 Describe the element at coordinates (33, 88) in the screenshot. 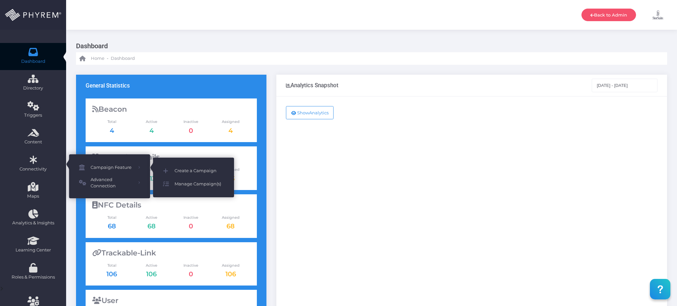

I see `span: Directory` at that location.